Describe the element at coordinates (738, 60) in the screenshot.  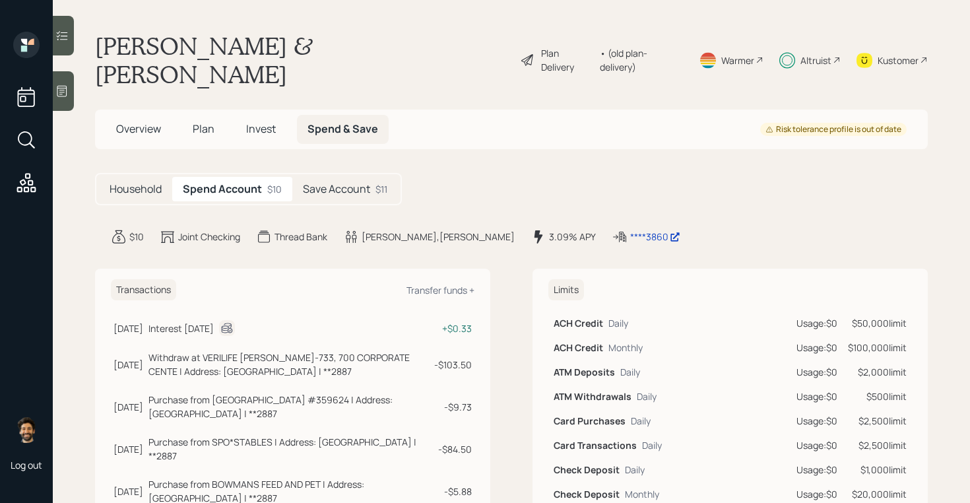
I see `div: Warmer` at that location.